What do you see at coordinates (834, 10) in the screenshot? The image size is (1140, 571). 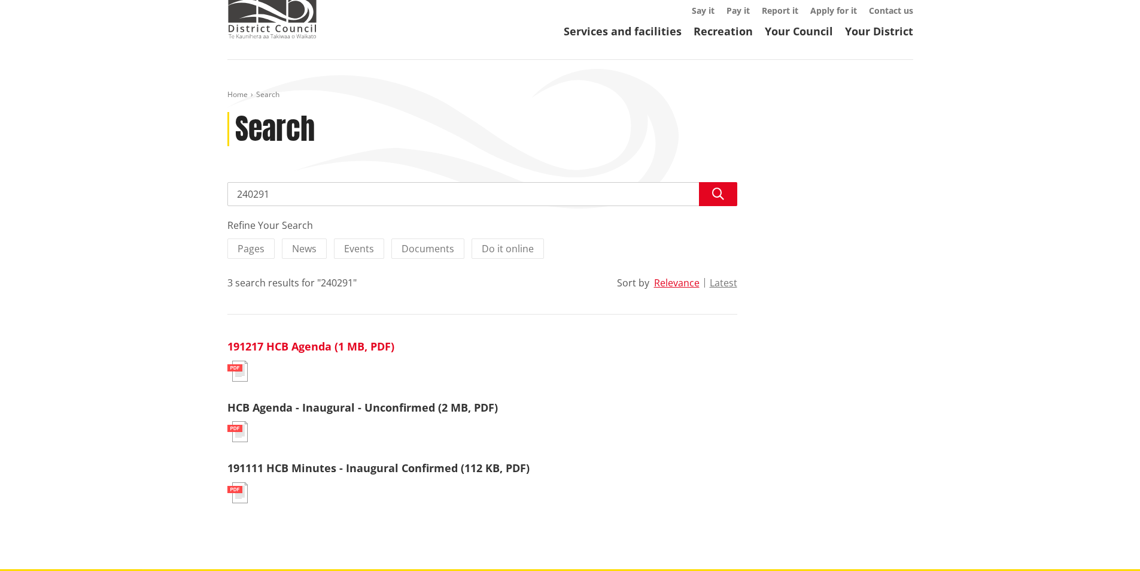 I see `a: Apply for it` at bounding box center [834, 10].